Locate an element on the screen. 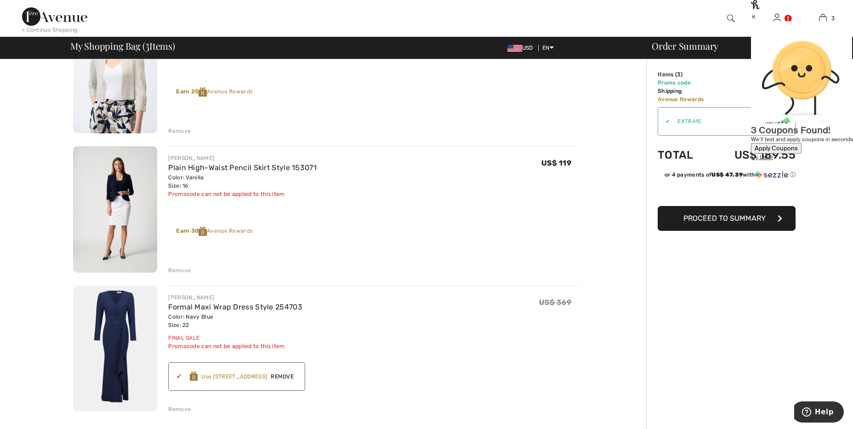 Image resolution: width=853 pixels, height=429 pixels. td: US$ -12.45 is located at coordinates (756, 83).